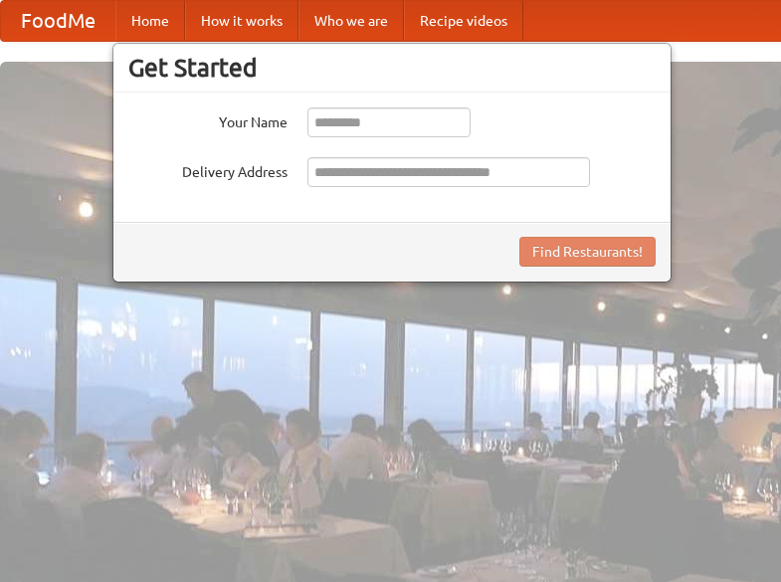 This screenshot has height=582, width=781. What do you see at coordinates (208, 169) in the screenshot?
I see `label: Delivery Address` at bounding box center [208, 169].